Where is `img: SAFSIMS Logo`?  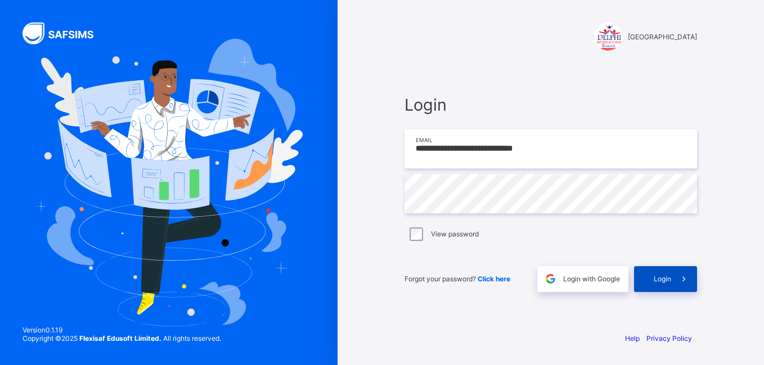
img: SAFSIMS Logo is located at coordinates (65, 33).